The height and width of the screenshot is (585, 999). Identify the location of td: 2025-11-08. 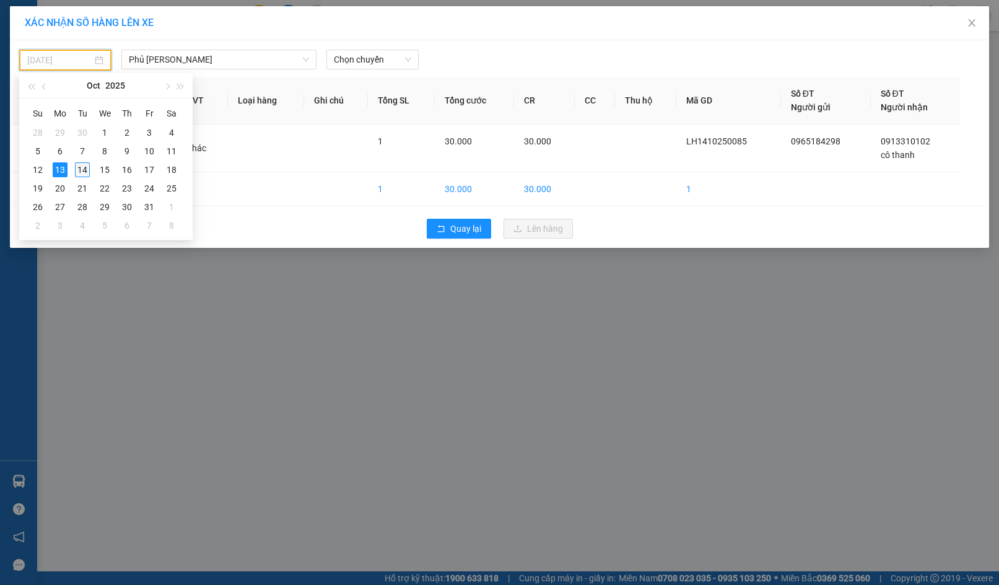
(172, 225).